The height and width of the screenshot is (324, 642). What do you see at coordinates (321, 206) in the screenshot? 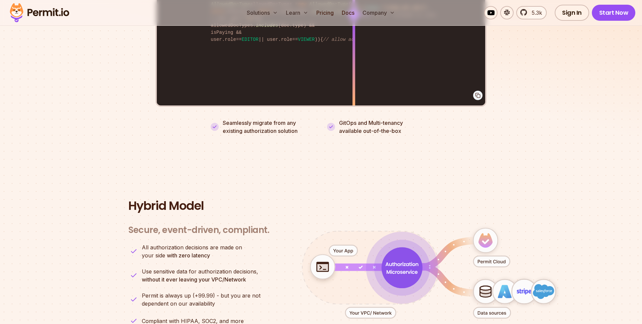
I see `h2: Hybrid Model` at bounding box center [321, 206].